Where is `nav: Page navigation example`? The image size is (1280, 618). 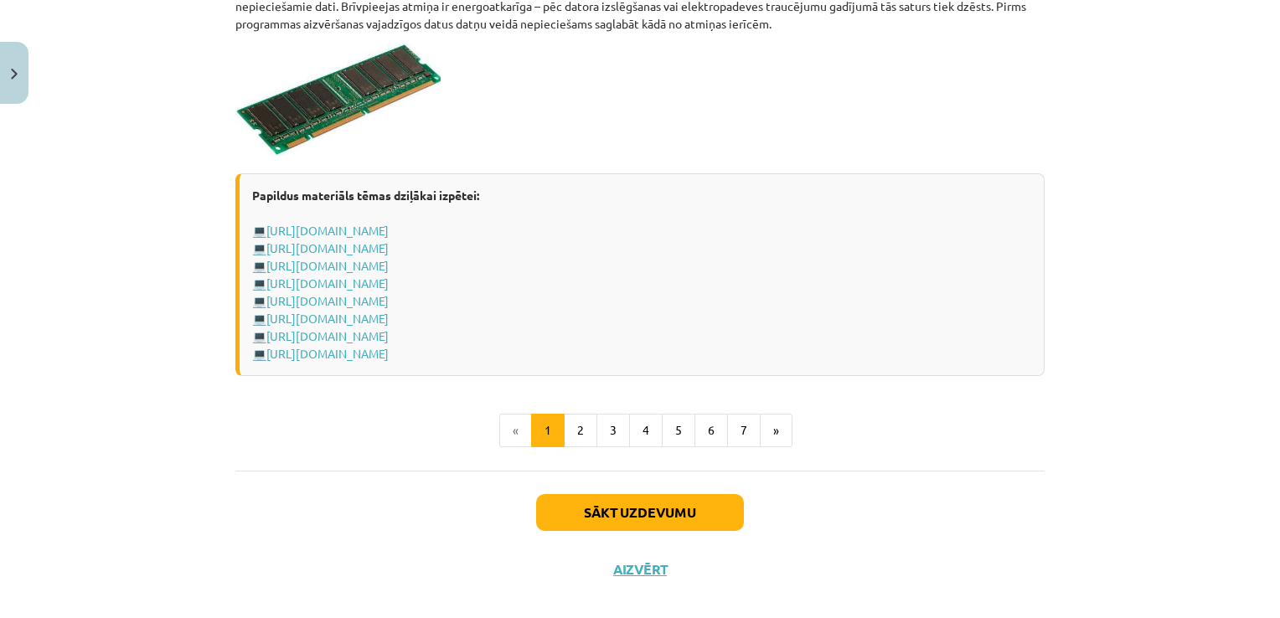
nav: Page navigation example is located at coordinates (640, 431).